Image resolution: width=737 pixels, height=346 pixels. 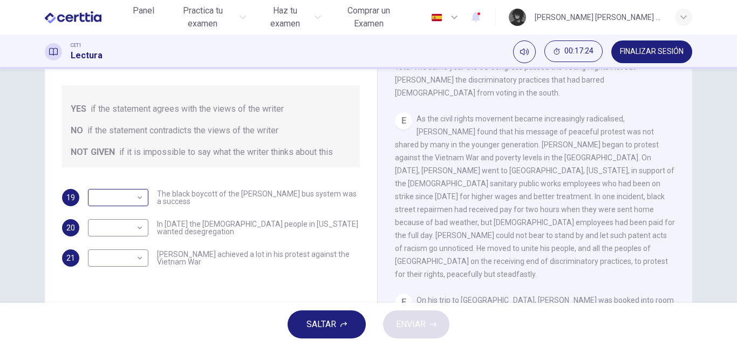 I want to click on button: Panel, so click(x=144, y=11).